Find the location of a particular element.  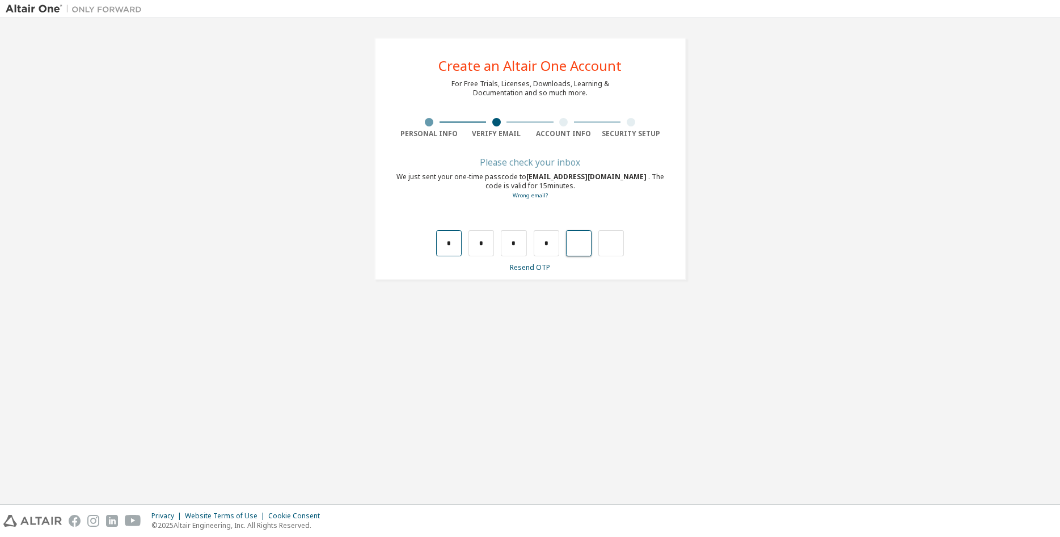

img: Altair One is located at coordinates (77, 9).